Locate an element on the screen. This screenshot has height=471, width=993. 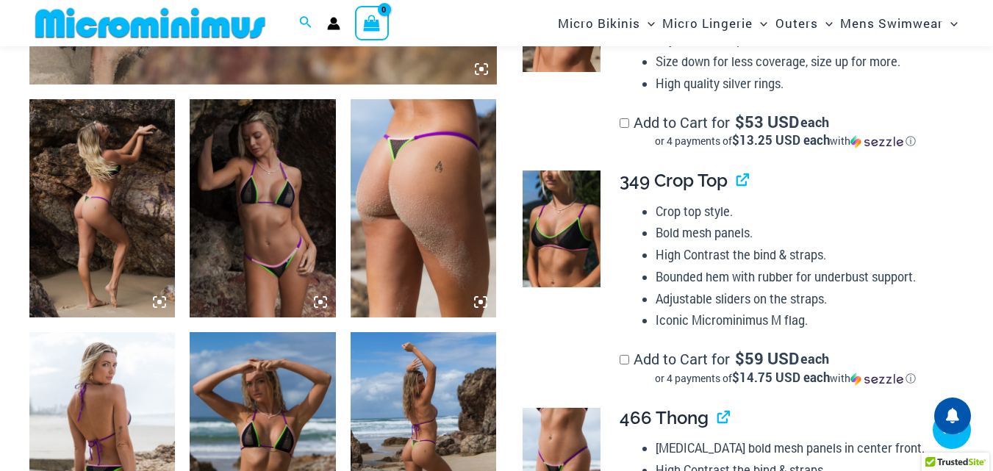
span: Micro Lingerie is located at coordinates (707, 23).